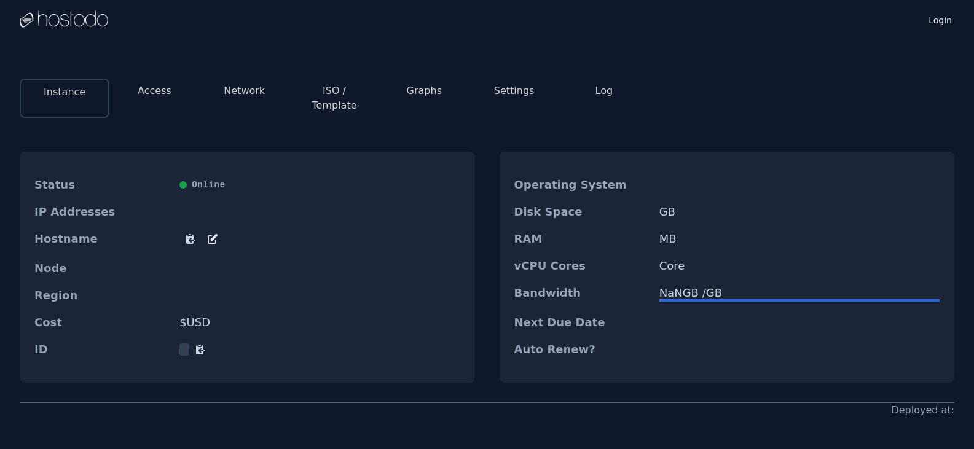  Describe the element at coordinates (102, 323) in the screenshot. I see `dt: Cost` at that location.